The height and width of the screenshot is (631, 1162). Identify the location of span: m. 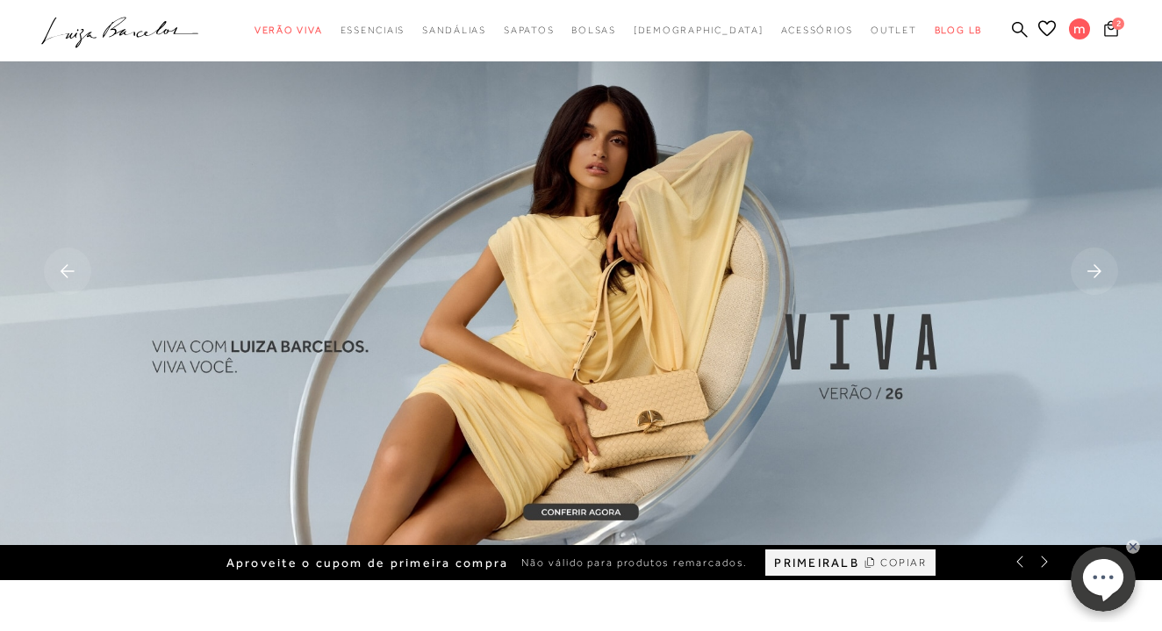
(1079, 29).